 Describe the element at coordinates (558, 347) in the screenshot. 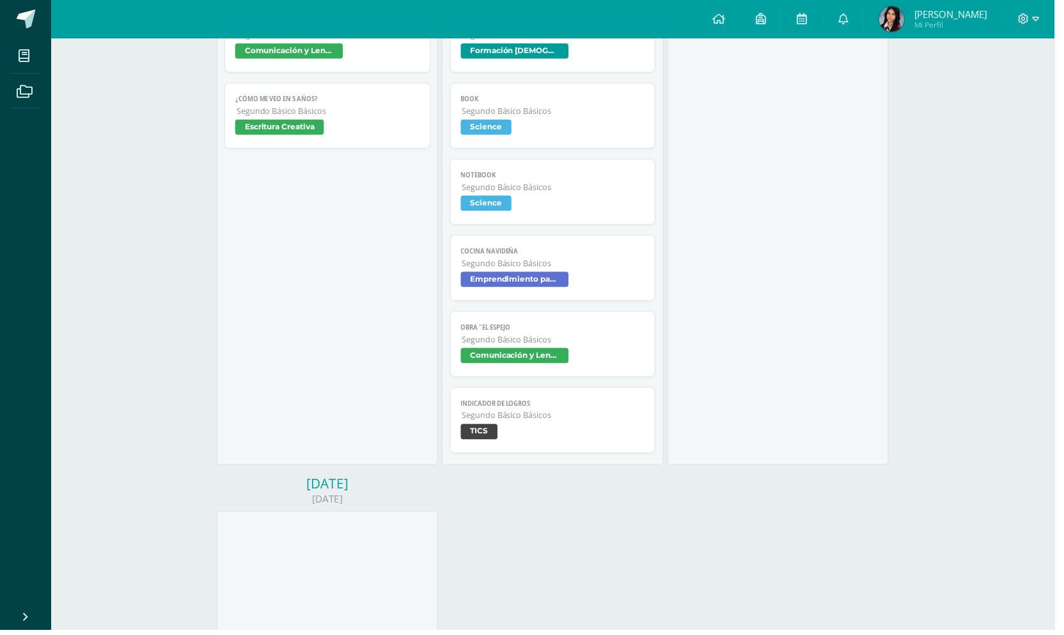

I see `a: Obra "El espejoSegundo Básico BásicosComunicación y Lenguaje` at that location.